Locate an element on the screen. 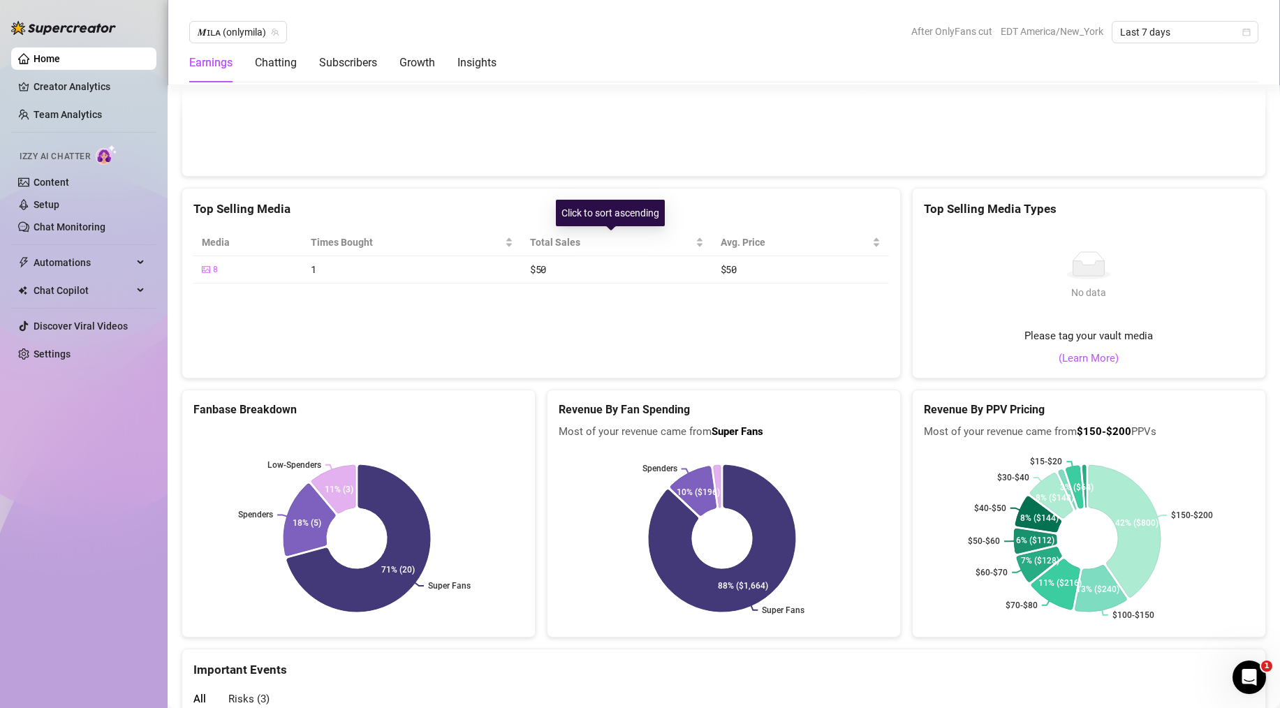 The height and width of the screenshot is (708, 1280). span: team is located at coordinates (275, 32).